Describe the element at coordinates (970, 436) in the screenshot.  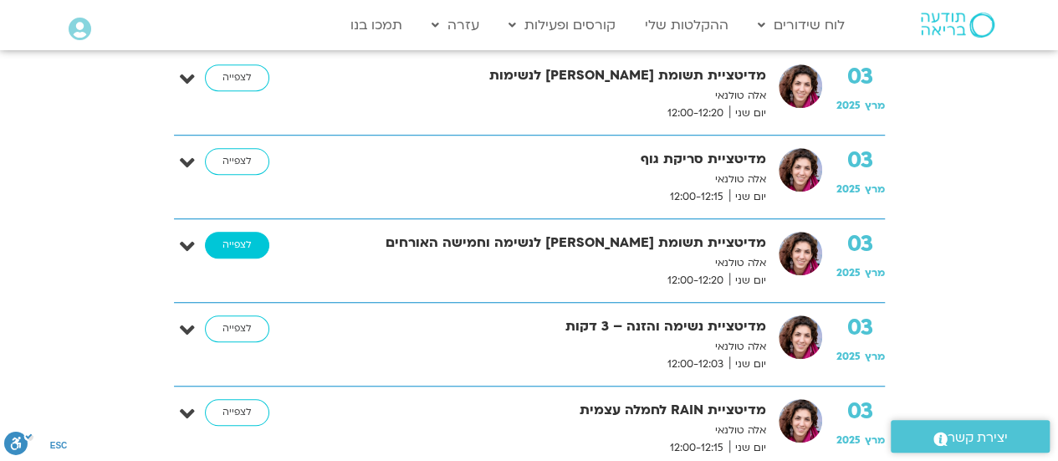
I see `a: יצירת קשר` at that location.